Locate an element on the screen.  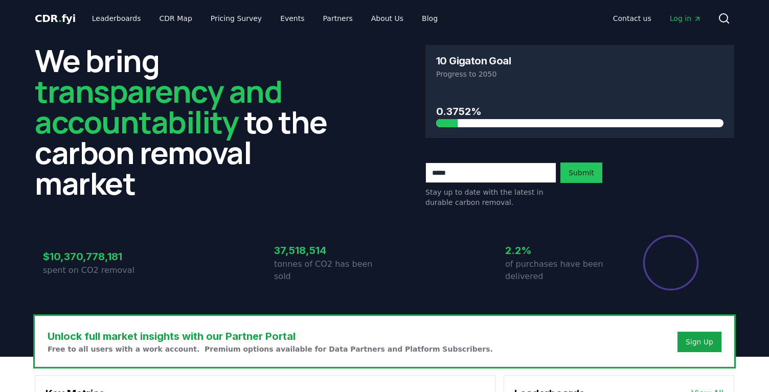
p: Progress to 2050 is located at coordinates (580, 74).